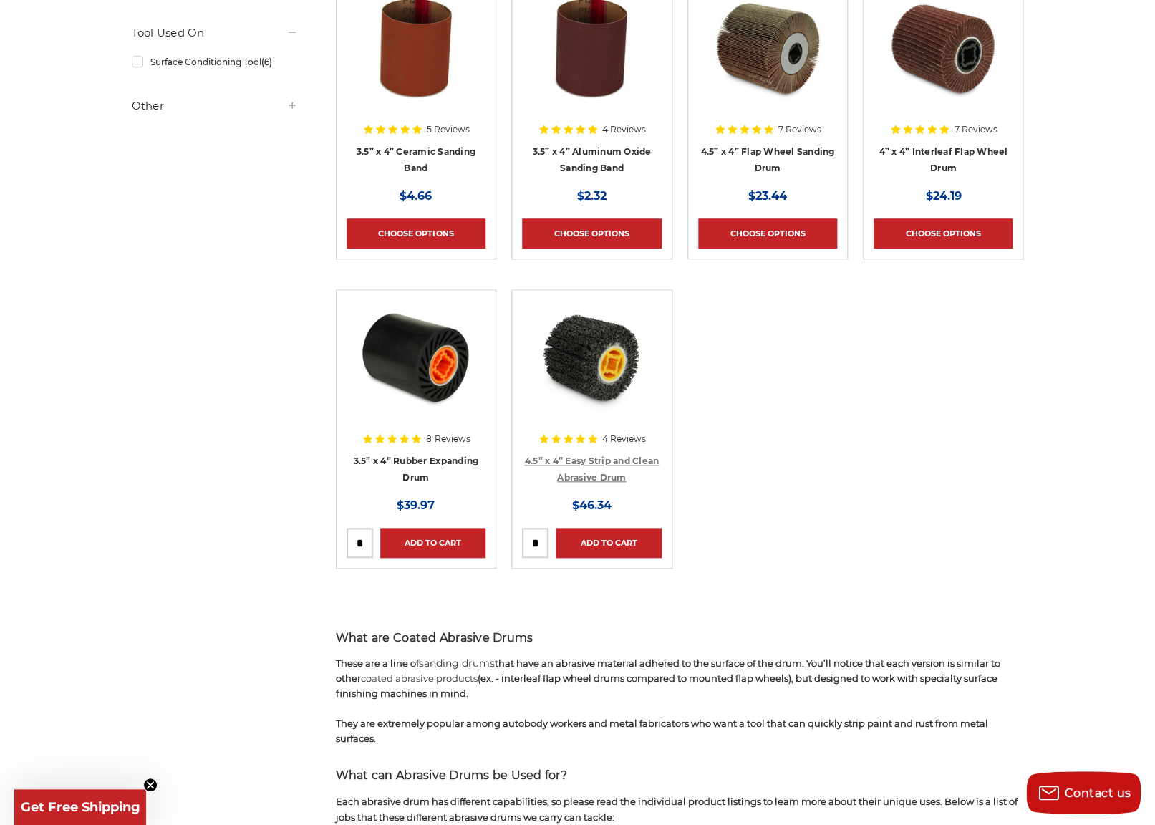  I want to click on span: $46.34, so click(592, 505).